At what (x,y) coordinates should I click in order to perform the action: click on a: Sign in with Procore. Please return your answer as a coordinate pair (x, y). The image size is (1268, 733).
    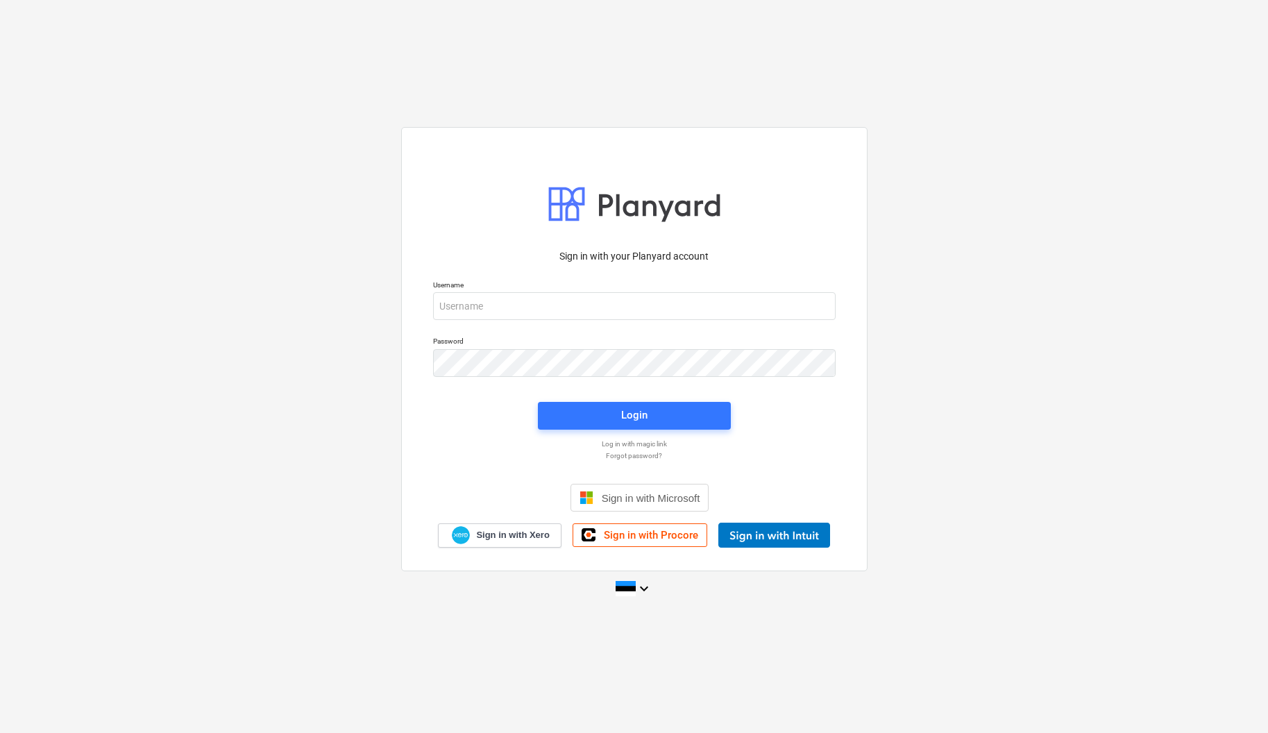
    Looking at the image, I should click on (640, 535).